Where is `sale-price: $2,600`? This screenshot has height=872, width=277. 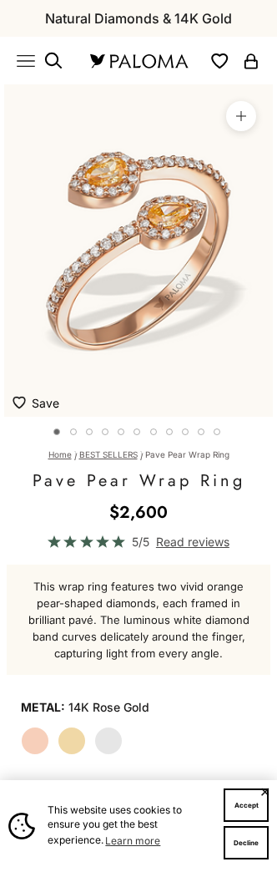
sale-price: $2,600 is located at coordinates (139, 513).